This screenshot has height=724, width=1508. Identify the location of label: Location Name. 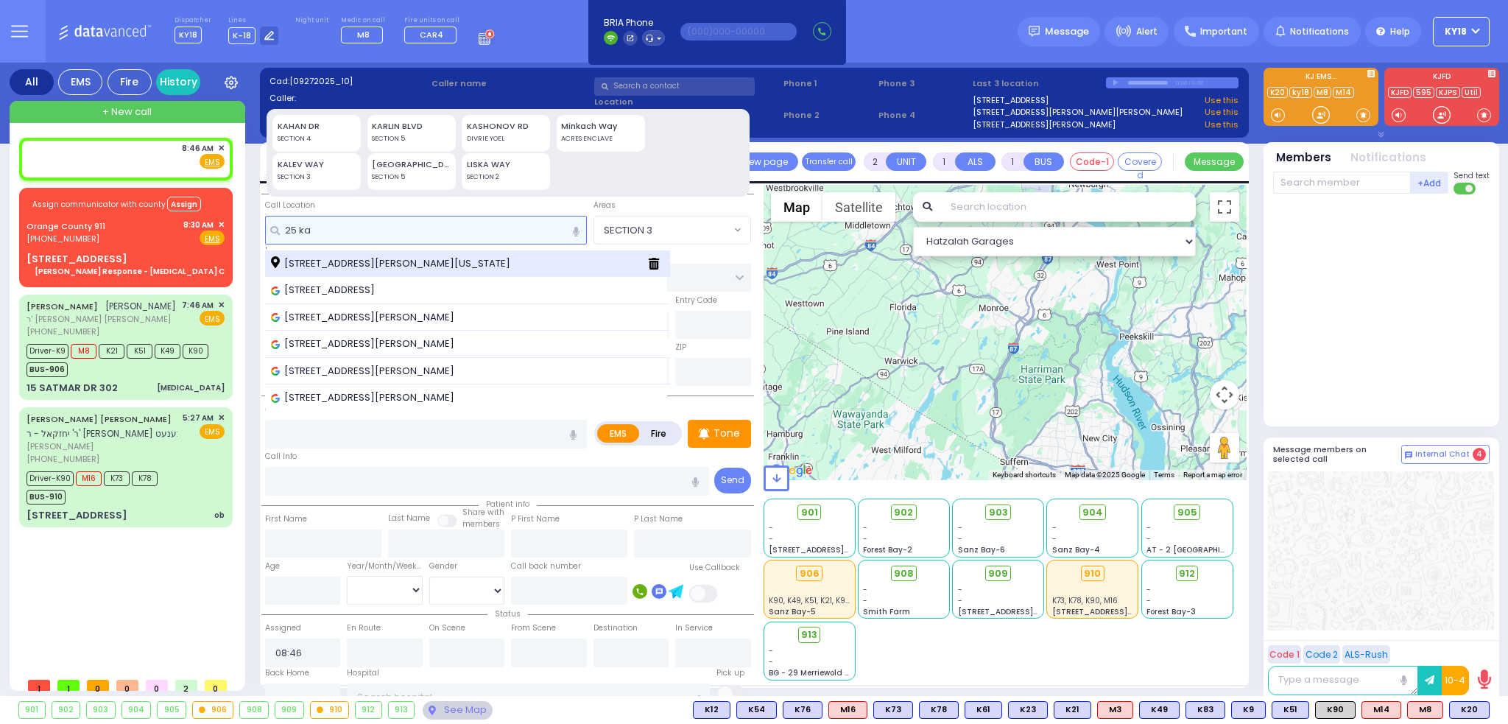
(294, 250).